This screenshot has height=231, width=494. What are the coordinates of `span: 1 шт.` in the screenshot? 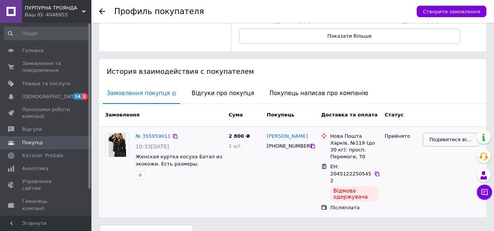 It's located at (236, 146).